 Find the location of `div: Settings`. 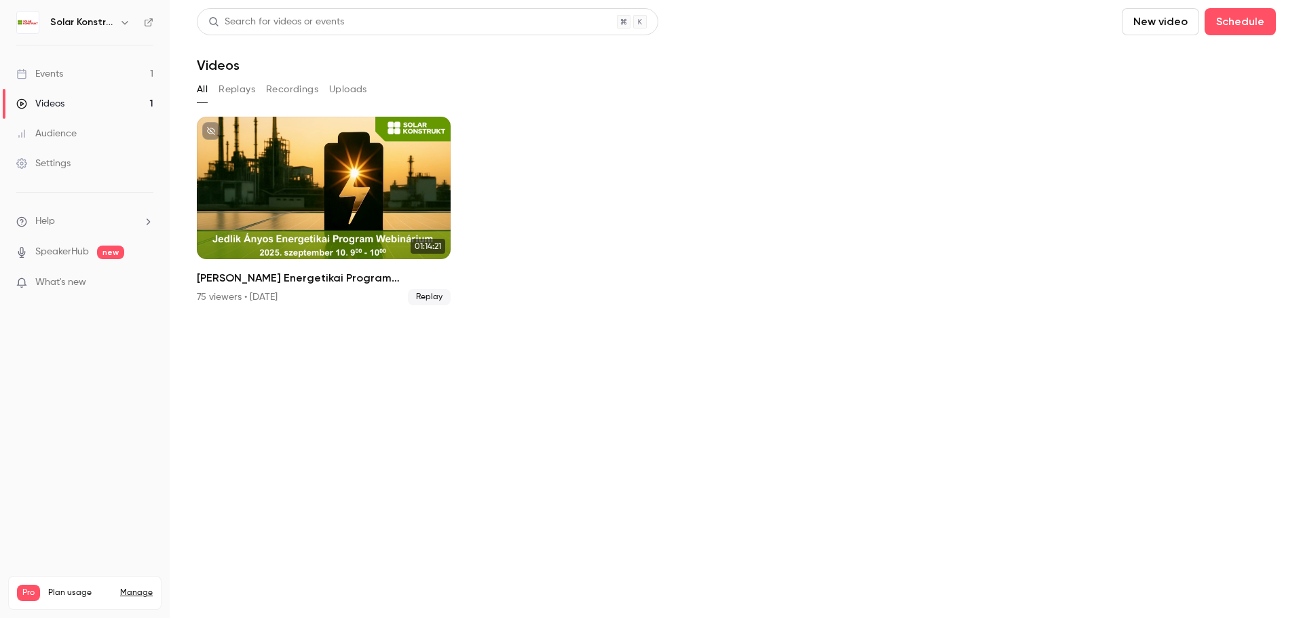

div: Settings is located at coordinates (43, 164).